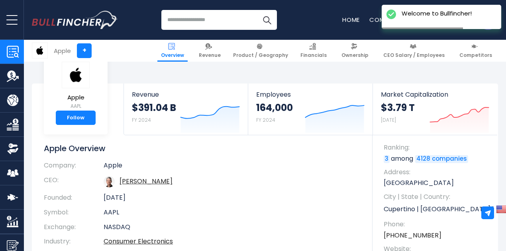 This screenshot has width=506, height=251. What do you see at coordinates (109, 182) in the screenshot?
I see `img: tim-cook.jpg` at bounding box center [109, 182].